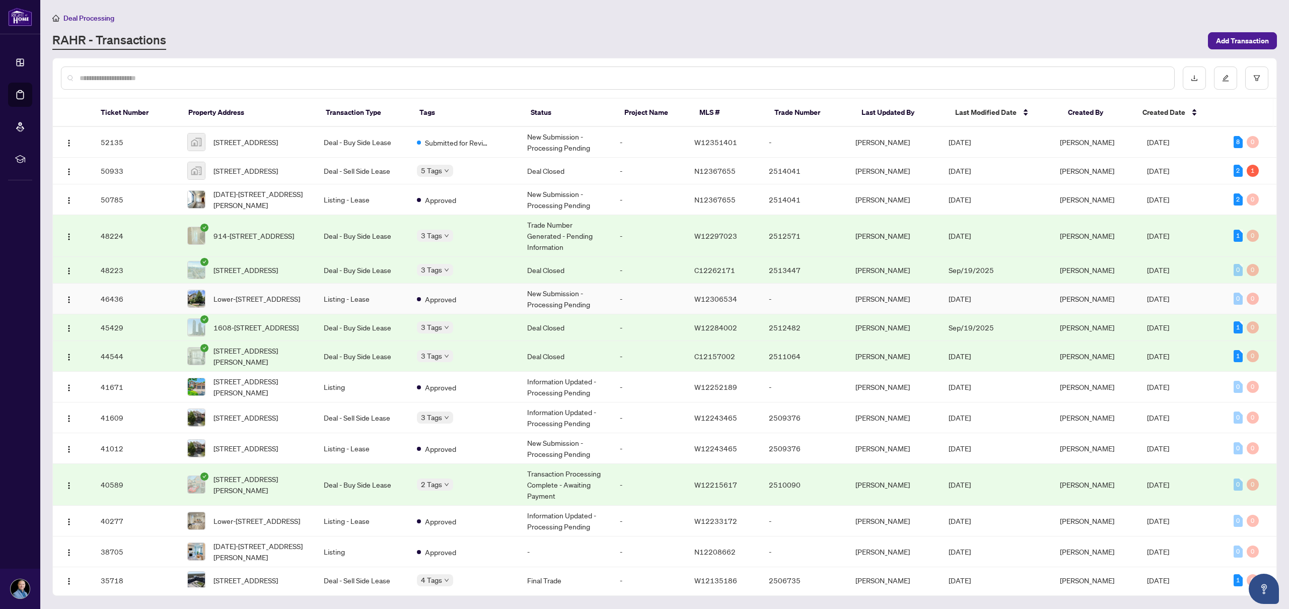 The height and width of the screenshot is (609, 1289). I want to click on th: Project Name, so click(654, 113).